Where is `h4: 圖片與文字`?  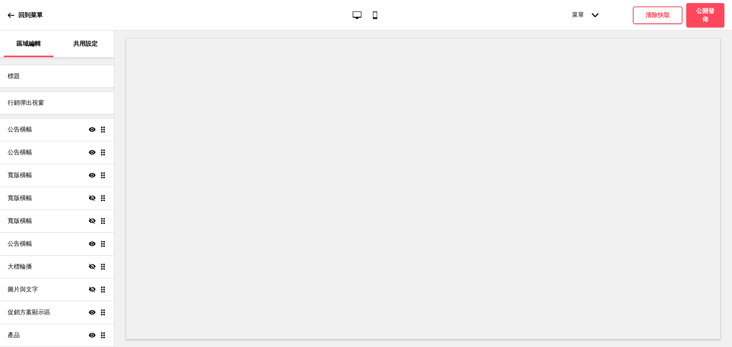 h4: 圖片與文字 is located at coordinates (23, 290).